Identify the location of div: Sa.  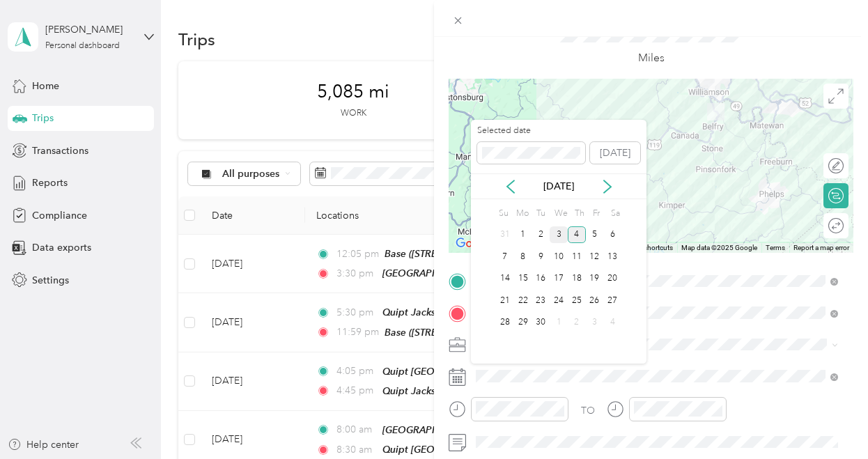
(614, 214).